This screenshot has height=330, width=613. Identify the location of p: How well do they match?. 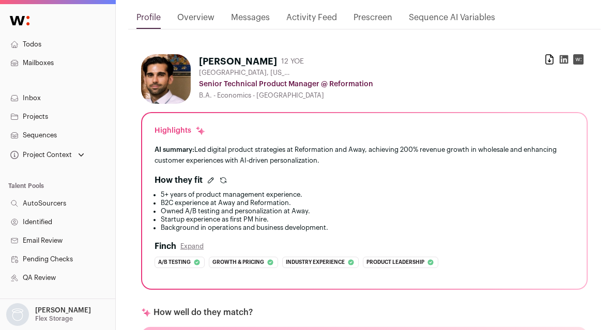
(203, 313).